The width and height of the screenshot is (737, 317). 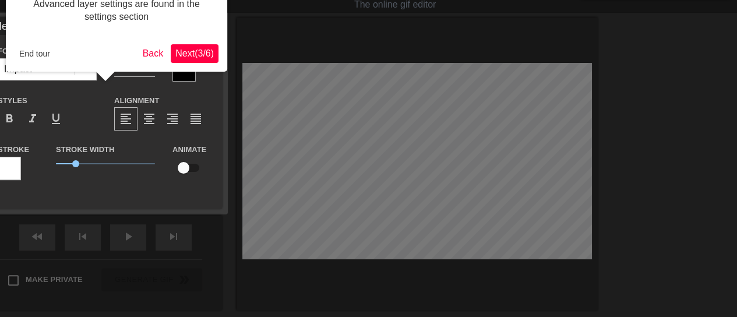 I want to click on span: format_underline, so click(x=56, y=119).